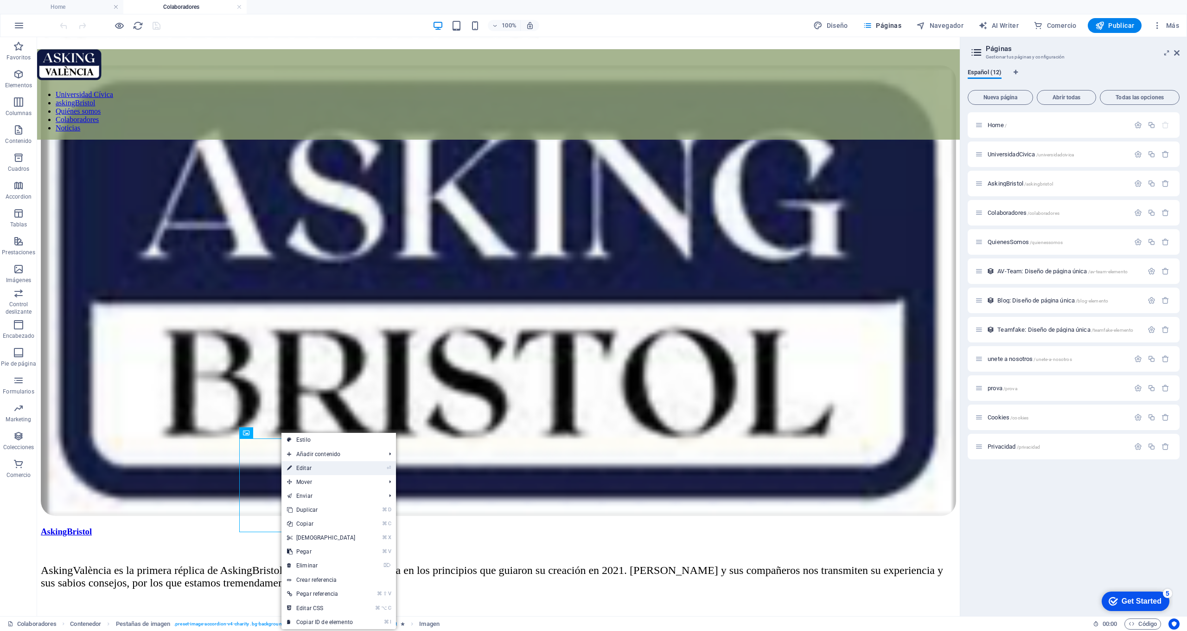  Describe the element at coordinates (32, 624) in the screenshot. I see `a: Haz clic para cancelar la selección y doble clic para abrir páginas` at that location.